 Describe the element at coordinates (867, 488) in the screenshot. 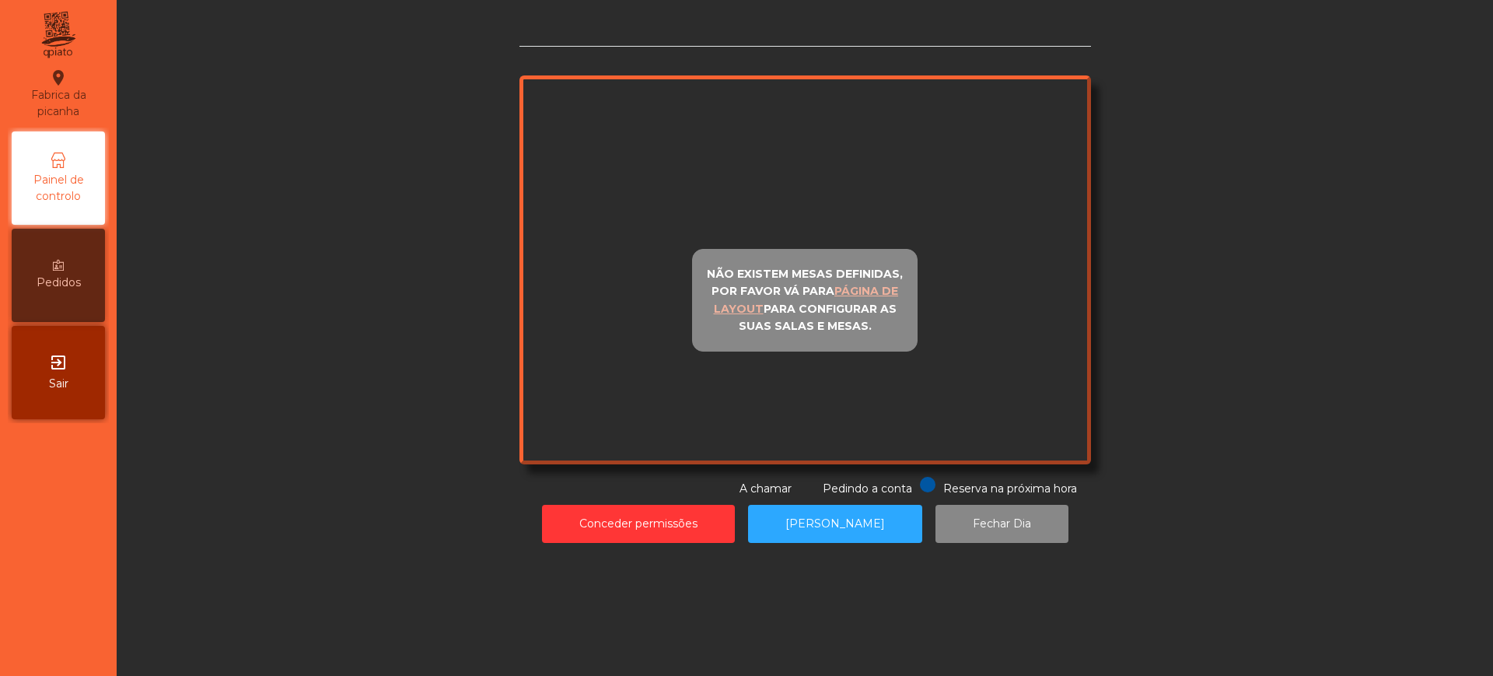

I see `span: Pedindo a conta` at that location.